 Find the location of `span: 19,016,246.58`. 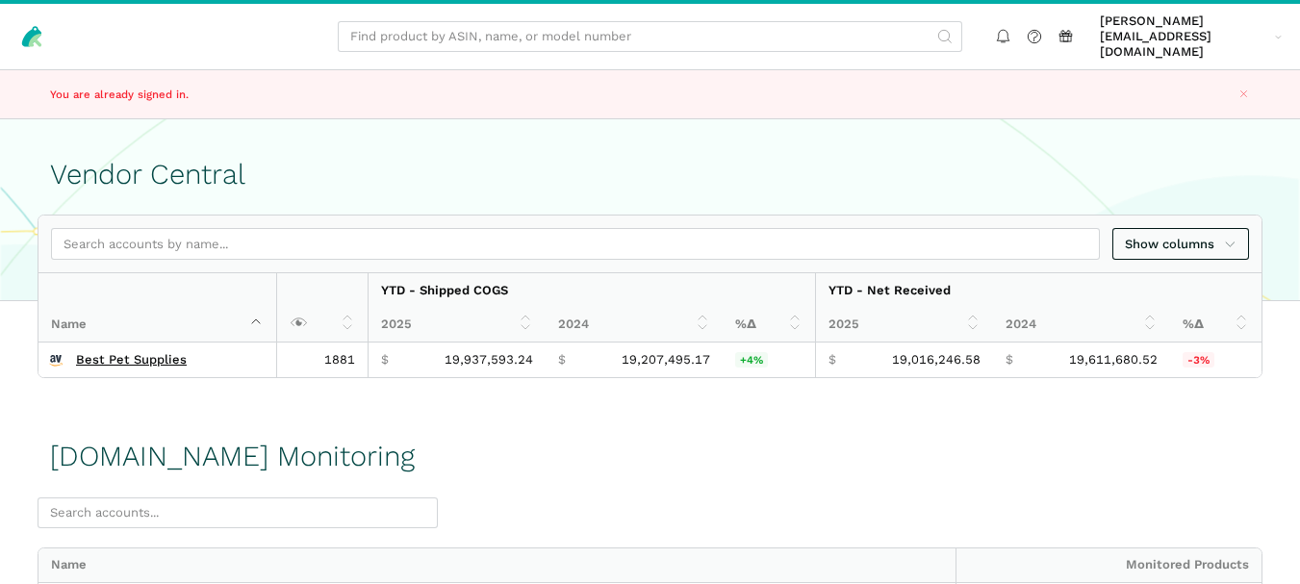

span: 19,016,246.58 is located at coordinates (936, 360).